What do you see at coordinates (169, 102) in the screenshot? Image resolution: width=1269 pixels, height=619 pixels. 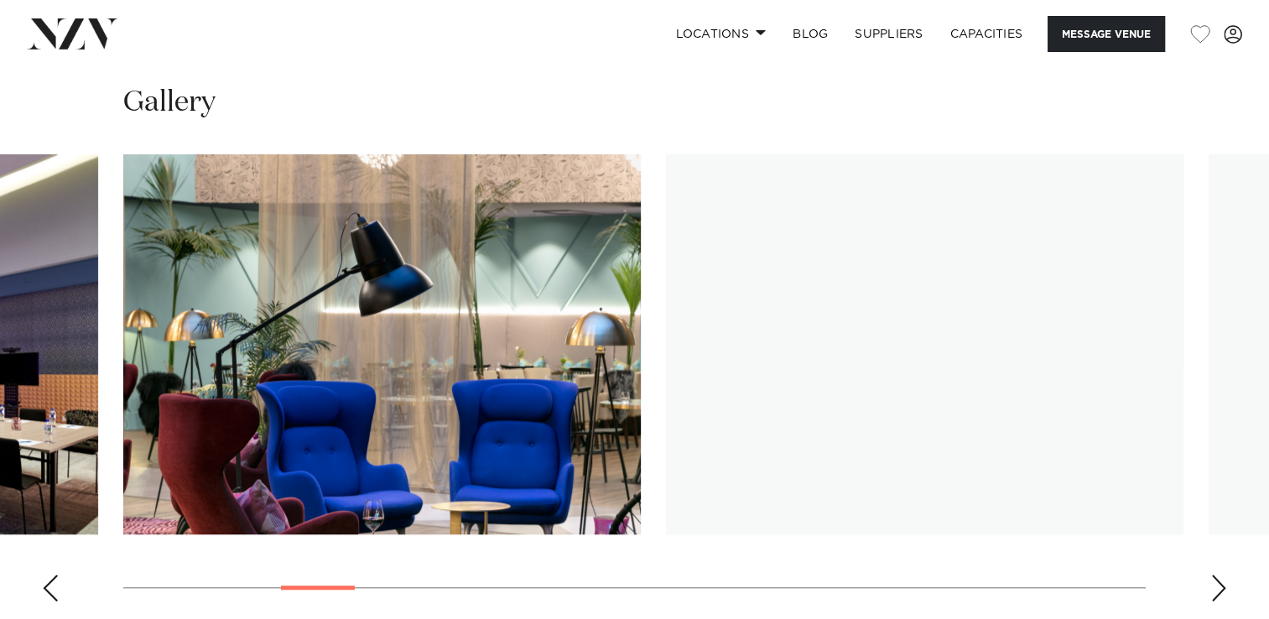 I see `h2: Gallery` at bounding box center [169, 102].